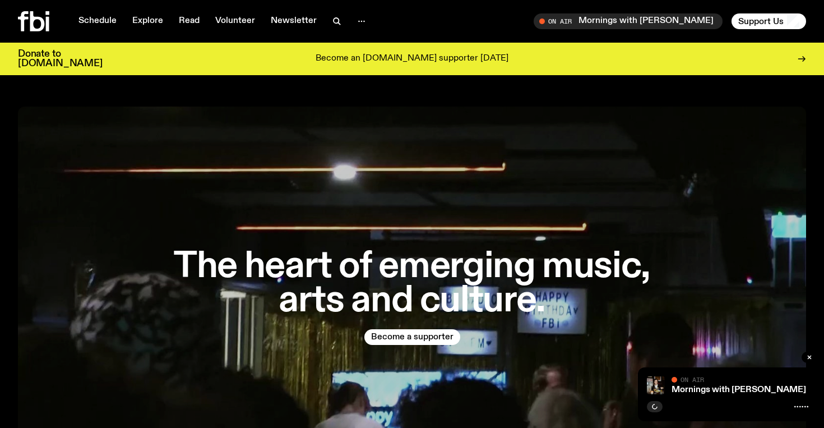 The height and width of the screenshot is (428, 824). I want to click on img: Sam blankly stares at the camera, brightly lit by a camera flash wearing a hat collared shirt and..., so click(656, 385).